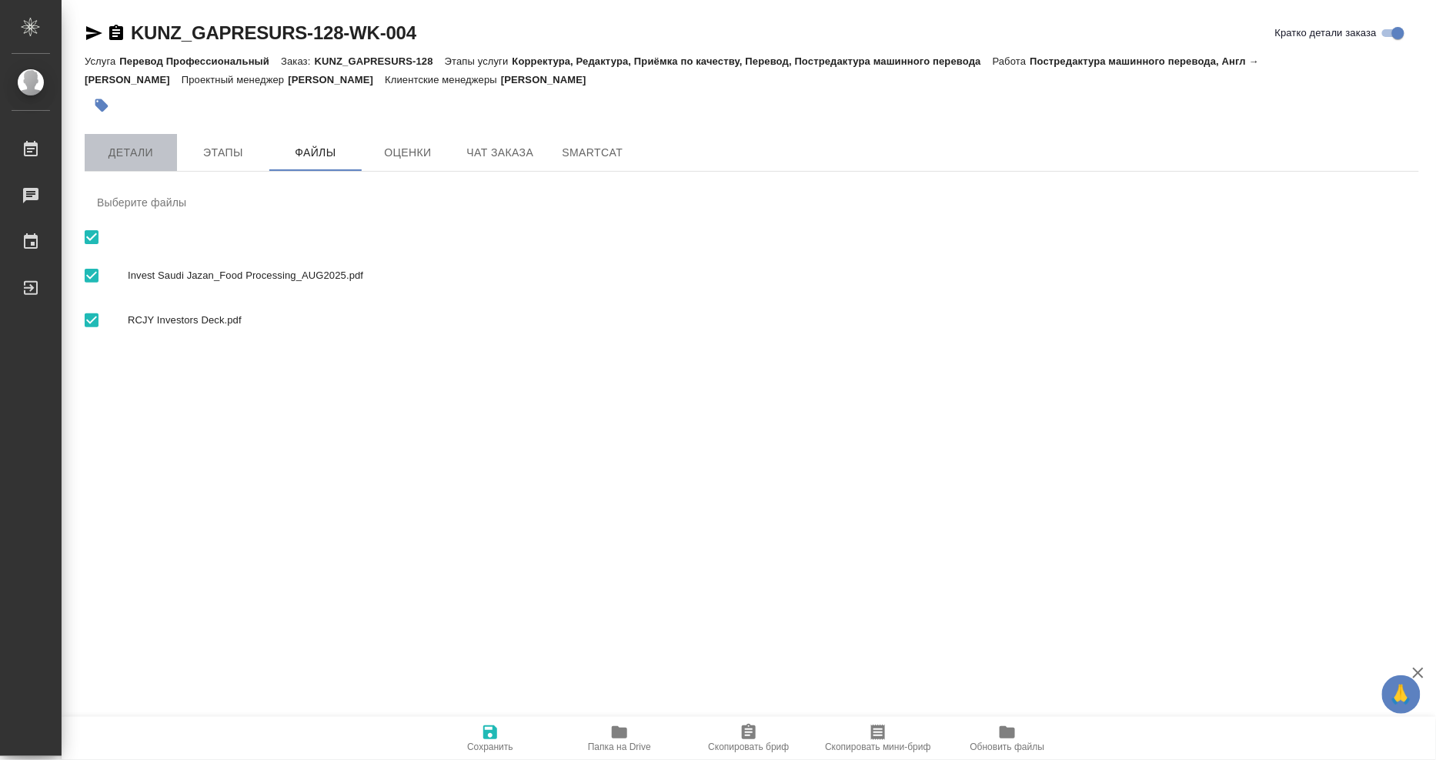  Describe the element at coordinates (94, 33) in the screenshot. I see `button: Скопировать ссылку для ЯМессенджера` at that location.